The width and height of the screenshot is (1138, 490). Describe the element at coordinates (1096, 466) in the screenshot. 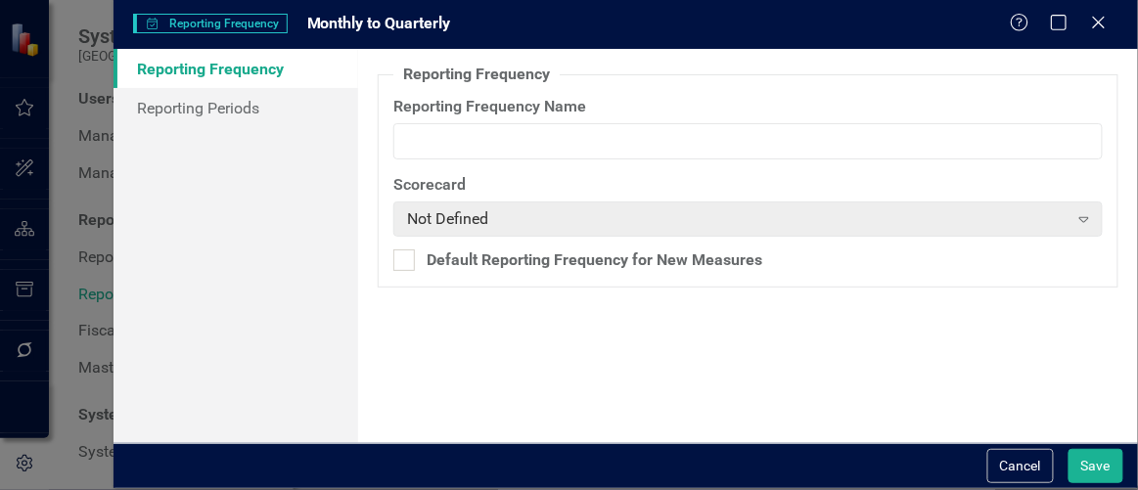

I see `button: Save` at that location.